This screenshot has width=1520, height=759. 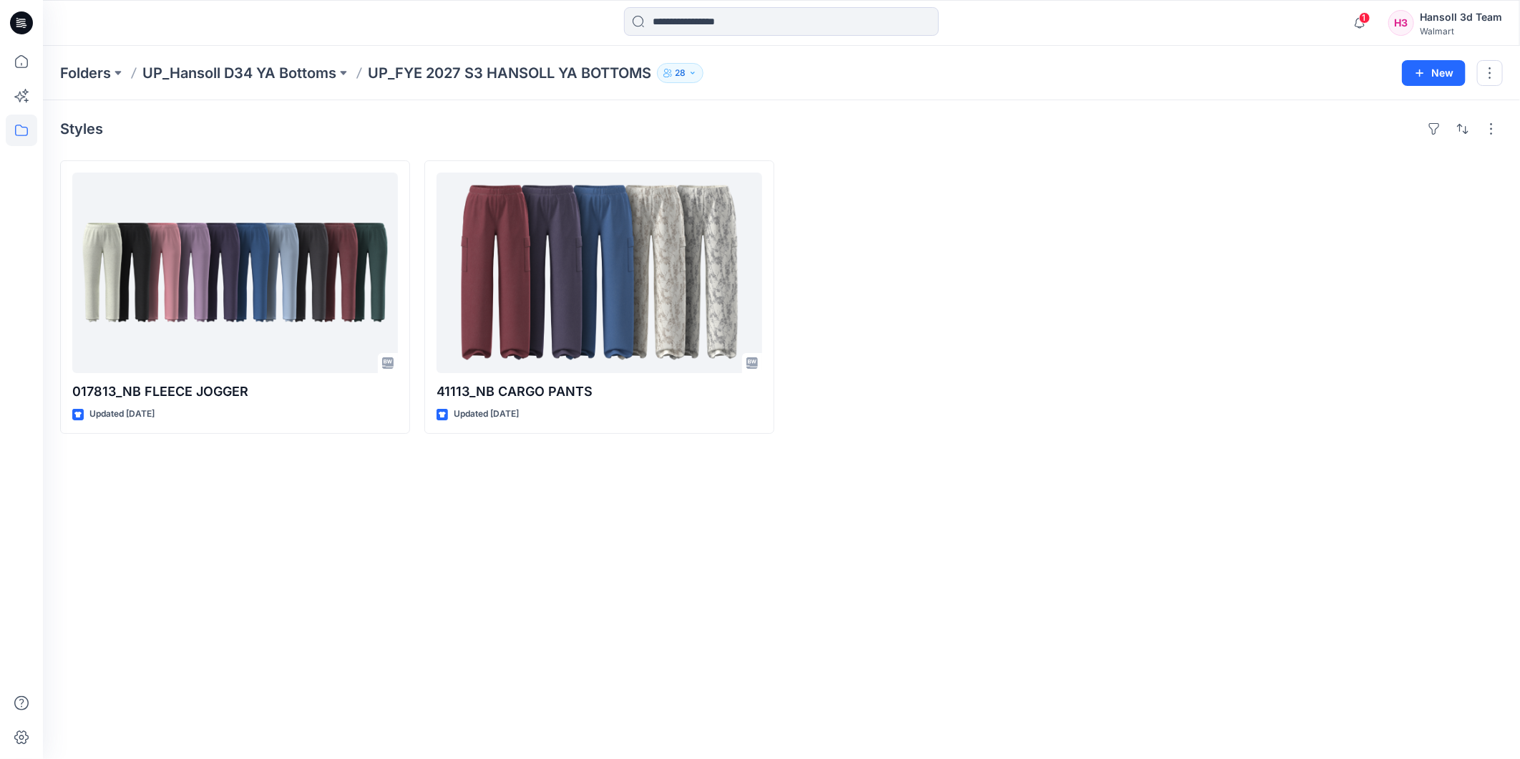 What do you see at coordinates (599, 273) in the screenshot?
I see `a: 41113_NB CARGO PANTS` at bounding box center [599, 273].